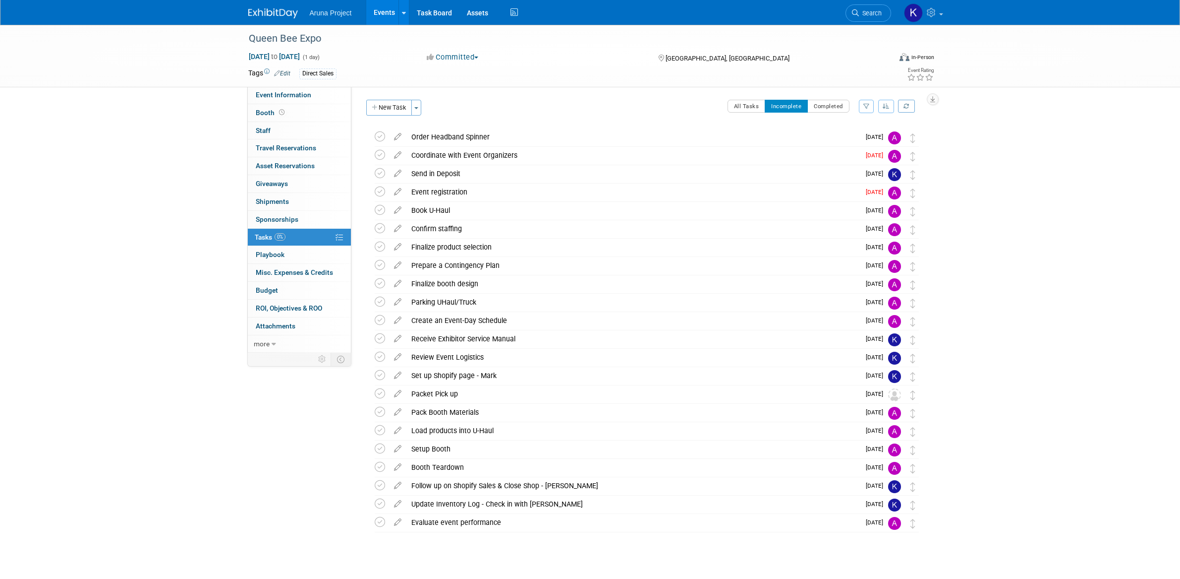 This screenshot has width=1180, height=579. What do you see at coordinates (299, 272) in the screenshot?
I see `a: Misc. Expenses & Credits` at bounding box center [299, 272].